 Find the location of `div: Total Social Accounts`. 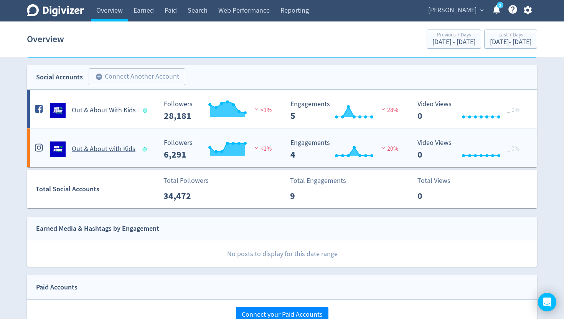

div: Total Social Accounts is located at coordinates (97, 189).